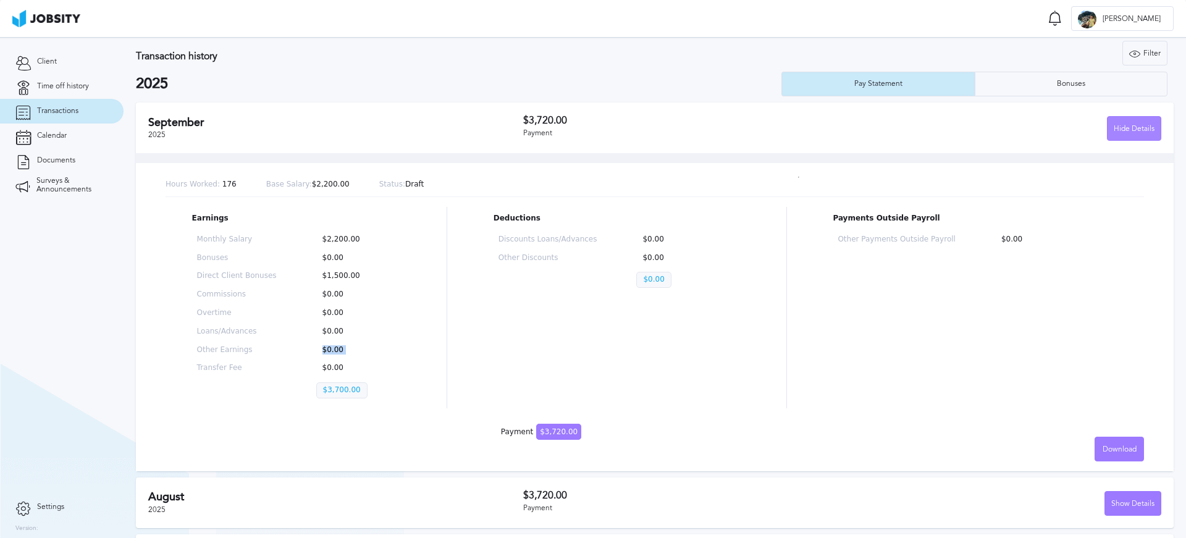 This screenshot has height=538, width=1186. What do you see at coordinates (237, 368) in the screenshot?
I see `p: Transfer Fee` at bounding box center [237, 368].